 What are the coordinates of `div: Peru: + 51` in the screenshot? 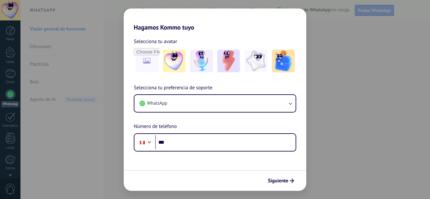 It's located at (142, 143).